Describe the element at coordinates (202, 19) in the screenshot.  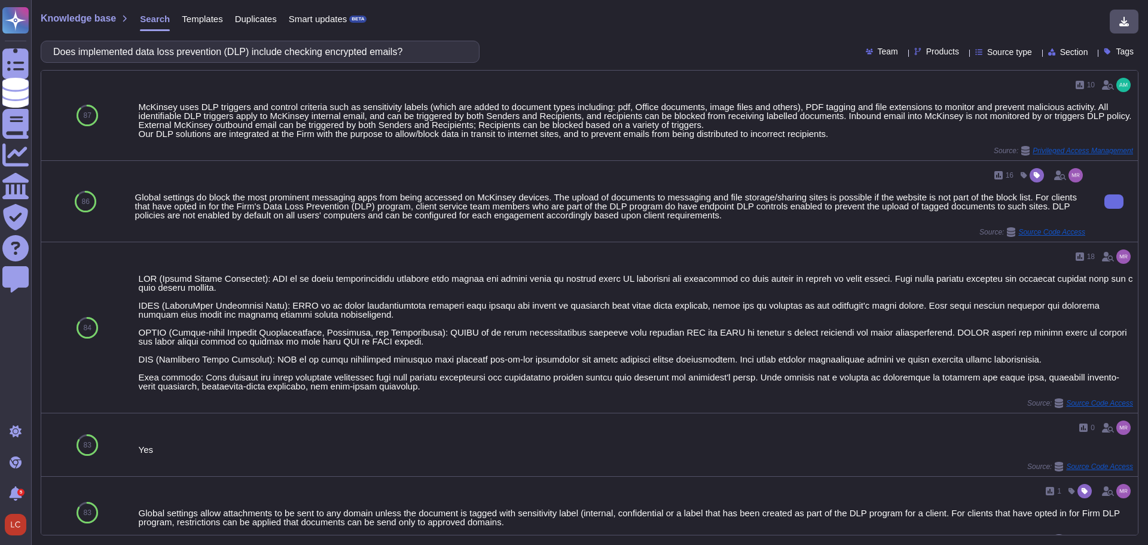
I see `span: Templates` at that location.